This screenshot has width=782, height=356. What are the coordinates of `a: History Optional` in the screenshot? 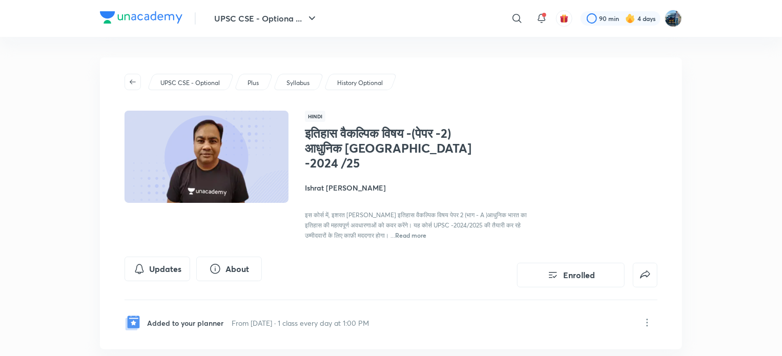 It's located at (360, 83).